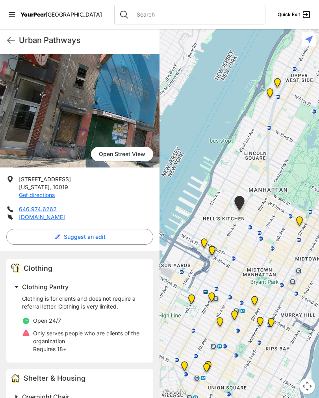 The width and height of the screenshot is (319, 398). Describe the element at coordinates (220, 324) in the screenshot. I see `div: New Location, Headquarters` at that location.